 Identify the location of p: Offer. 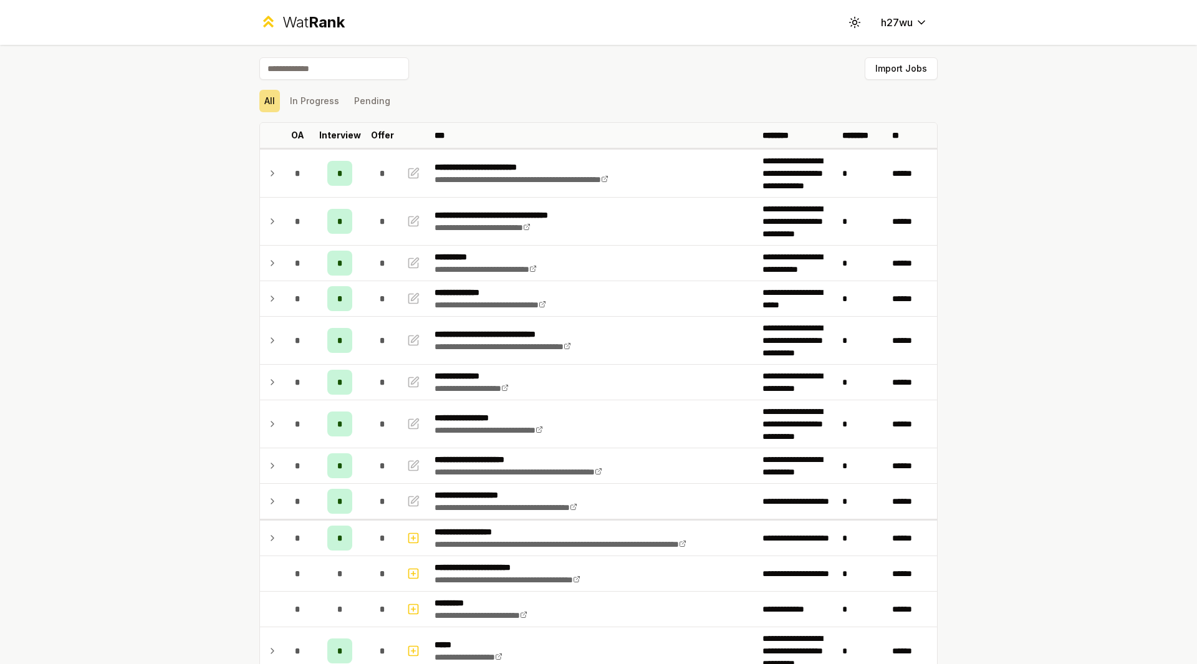
(382, 135).